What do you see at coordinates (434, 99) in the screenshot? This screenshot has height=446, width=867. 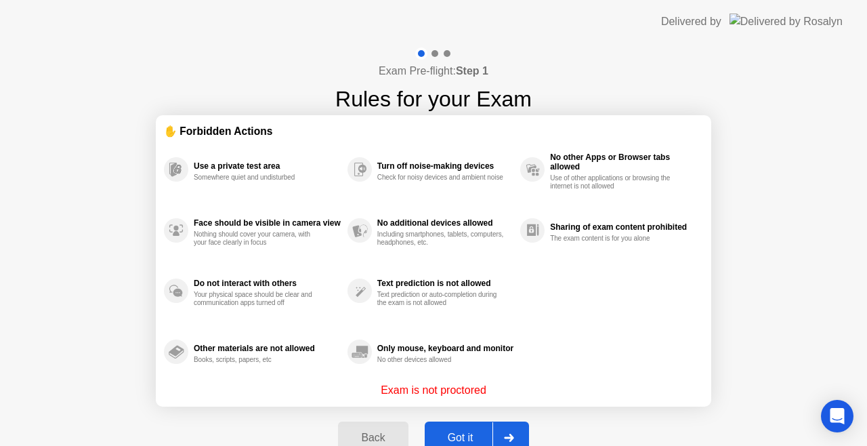 I see `h1: Rules for your Exam` at bounding box center [434, 99].